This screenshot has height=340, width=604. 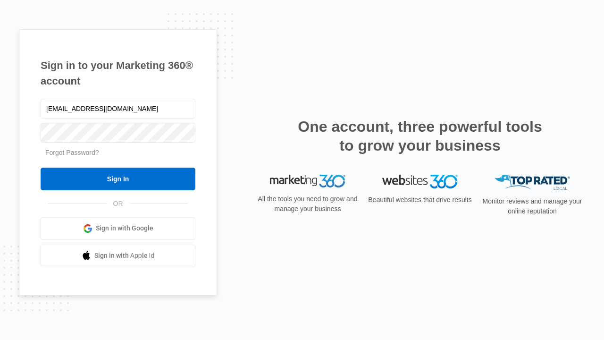 What do you see at coordinates (420, 199) in the screenshot?
I see `p: Beautiful websites that drive results` at bounding box center [420, 199].